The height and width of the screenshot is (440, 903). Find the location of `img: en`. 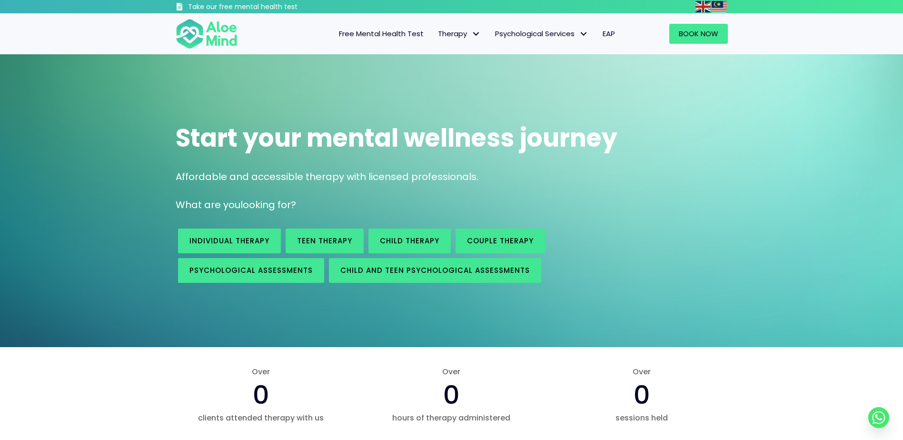

img: en is located at coordinates (703, 7).